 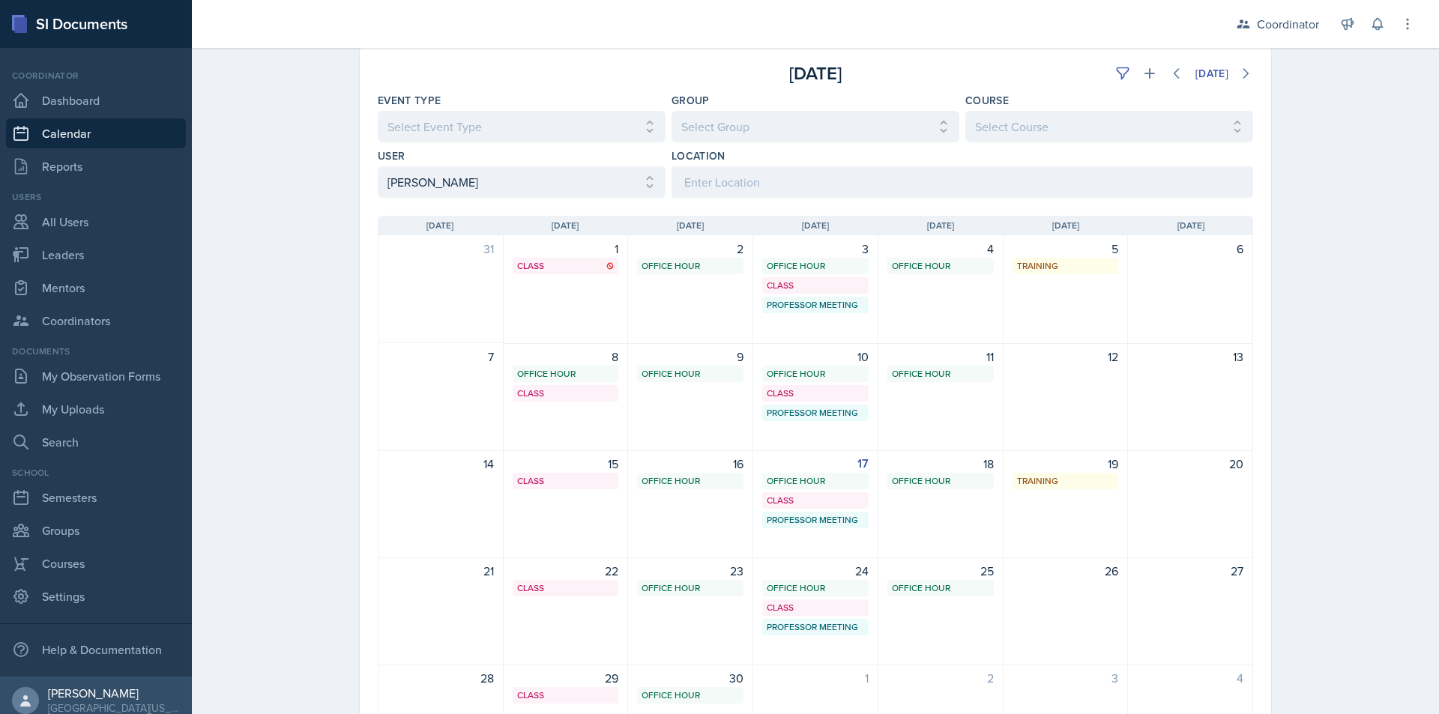 I want to click on div: 30, so click(x=690, y=678).